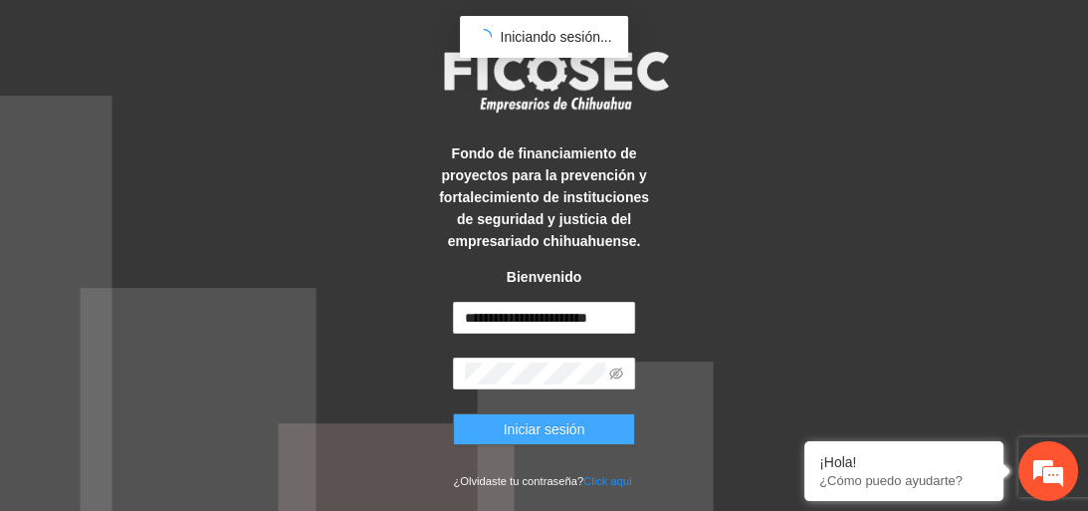 The height and width of the screenshot is (511, 1088). What do you see at coordinates (545, 429) in the screenshot?
I see `span: Iniciar sesión` at bounding box center [545, 429].